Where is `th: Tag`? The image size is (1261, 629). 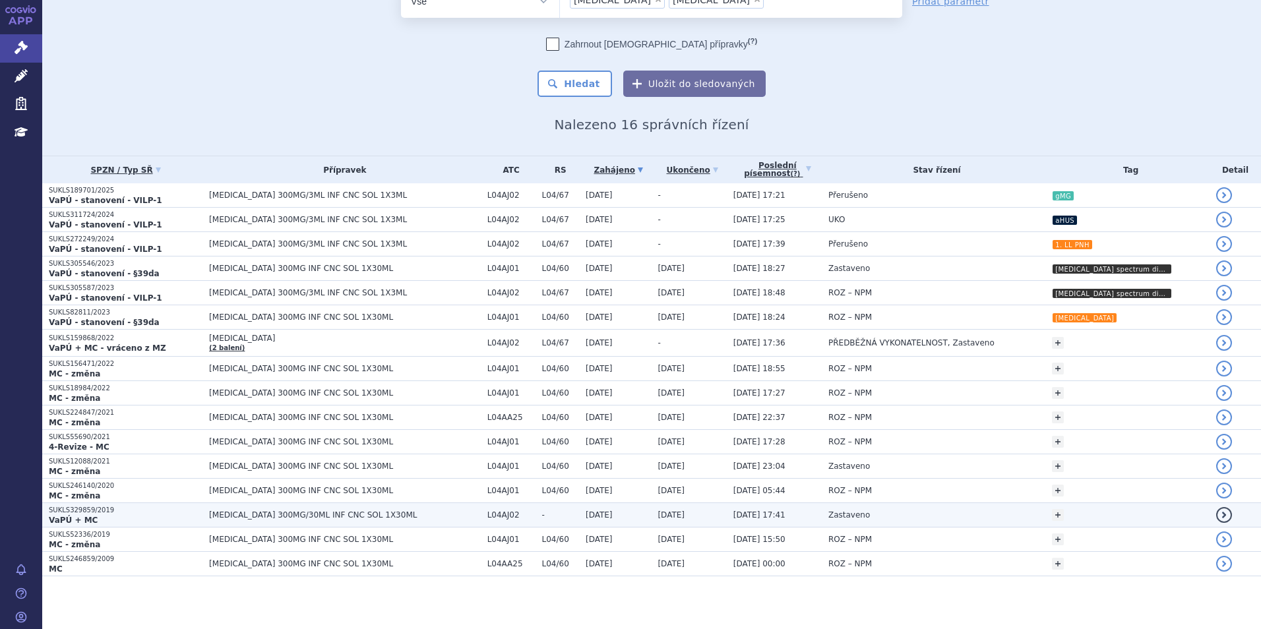
th: Tag is located at coordinates (1127, 170).